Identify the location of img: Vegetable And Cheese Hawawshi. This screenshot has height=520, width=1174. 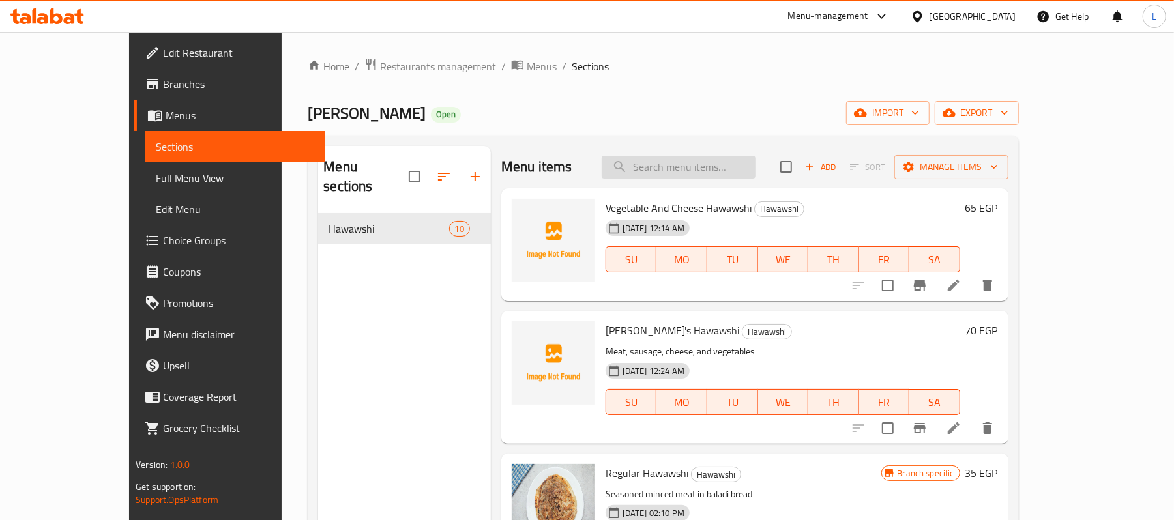
(553, 240).